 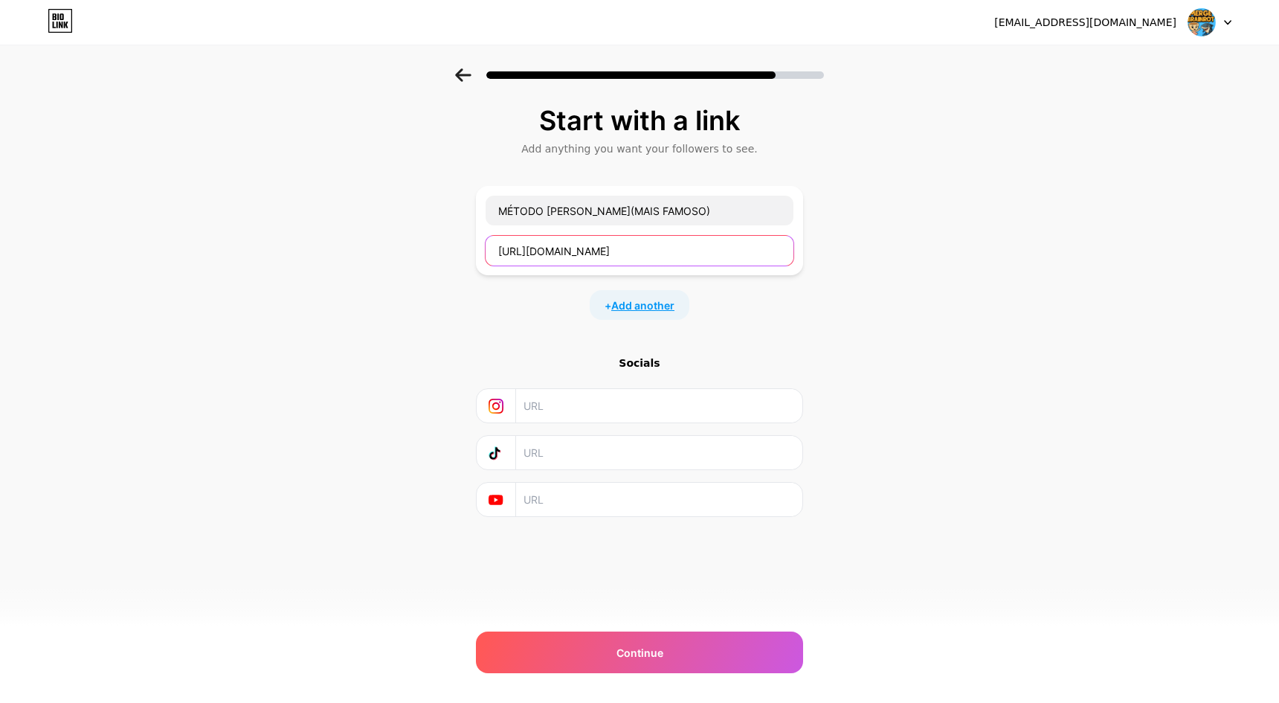 What do you see at coordinates (640, 211) in the screenshot?
I see `input: Link name` at bounding box center [640, 211].